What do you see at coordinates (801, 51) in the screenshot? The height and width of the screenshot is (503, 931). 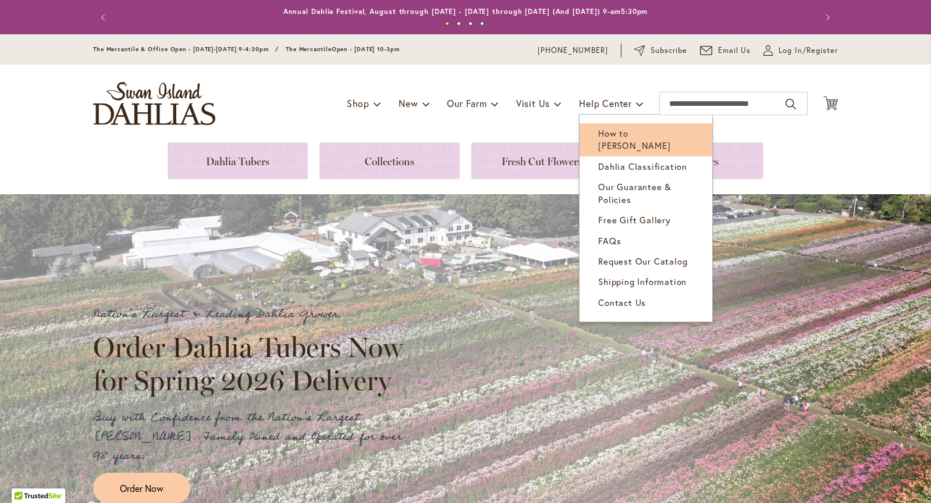 I see `a: Log In/Register` at bounding box center [801, 51].